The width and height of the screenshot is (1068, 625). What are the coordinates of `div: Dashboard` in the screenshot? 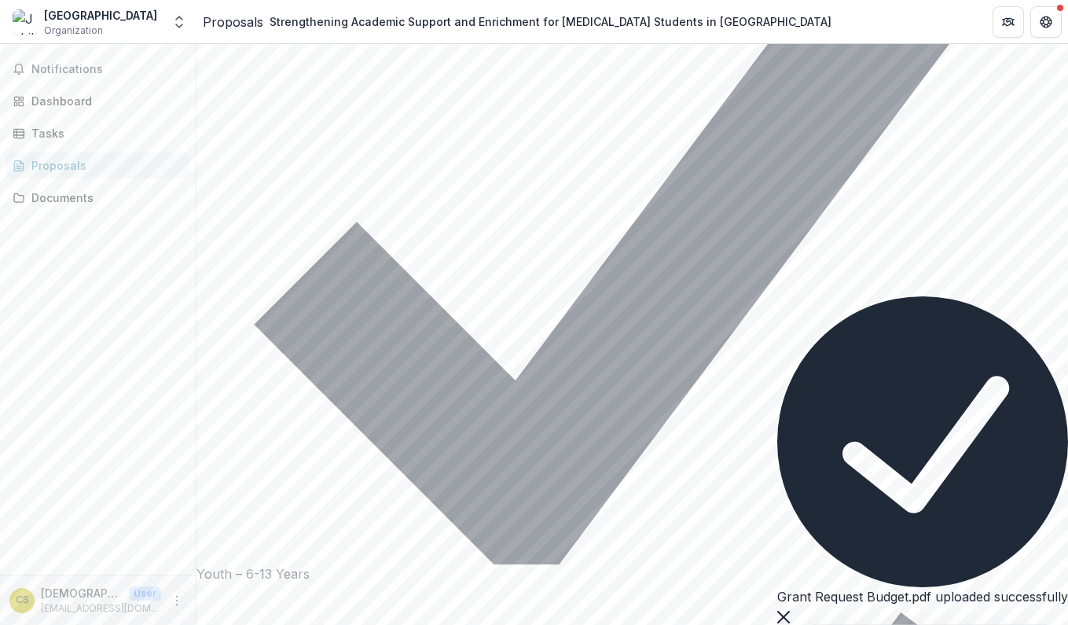 It's located at (104, 101).